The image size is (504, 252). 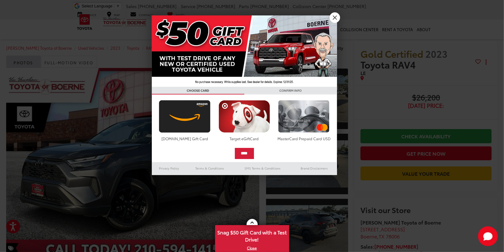 What do you see at coordinates (210, 168) in the screenshot?
I see `a: Terms & Conditions` at bounding box center [210, 168].